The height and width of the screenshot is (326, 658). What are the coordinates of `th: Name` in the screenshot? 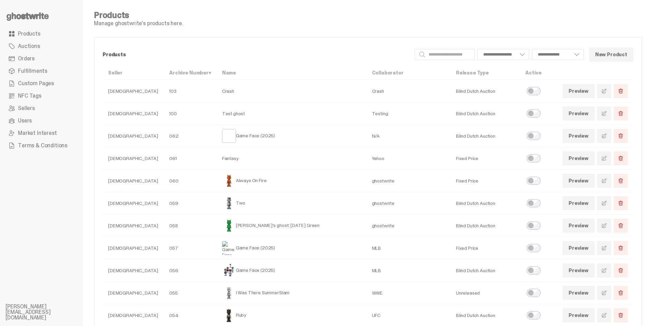 It's located at (291, 73).